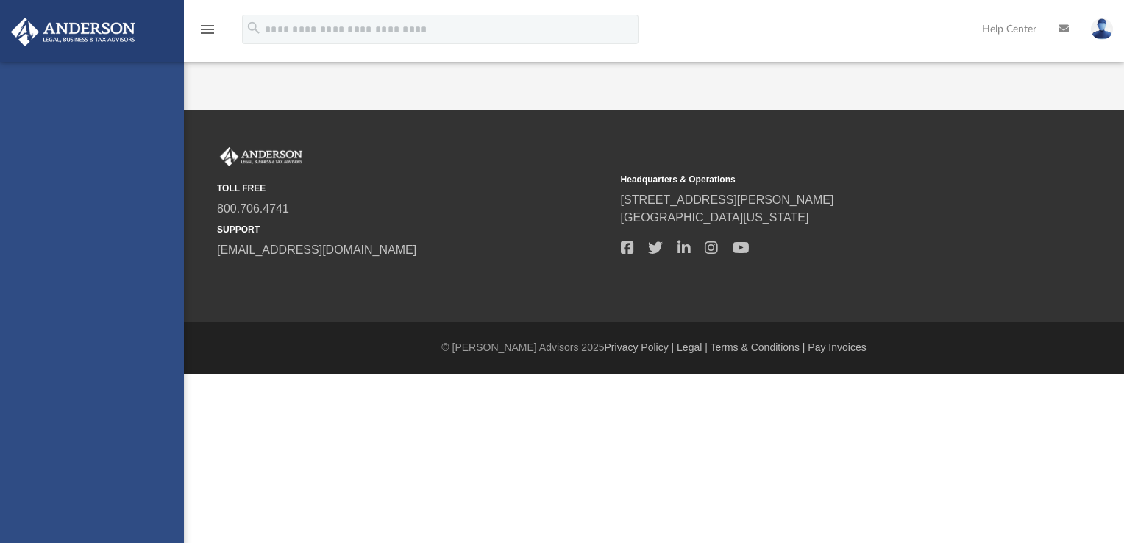  I want to click on a: menu, so click(207, 33).